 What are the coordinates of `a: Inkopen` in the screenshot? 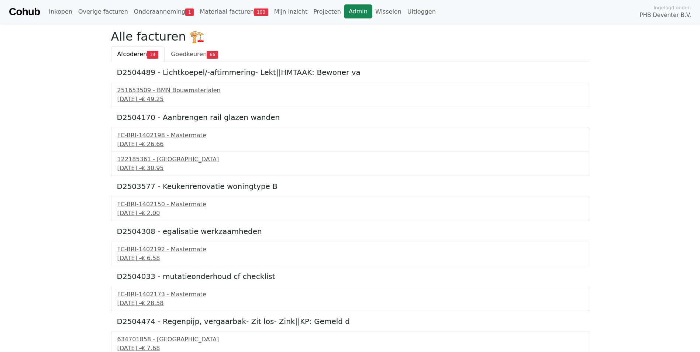 It's located at (60, 12).